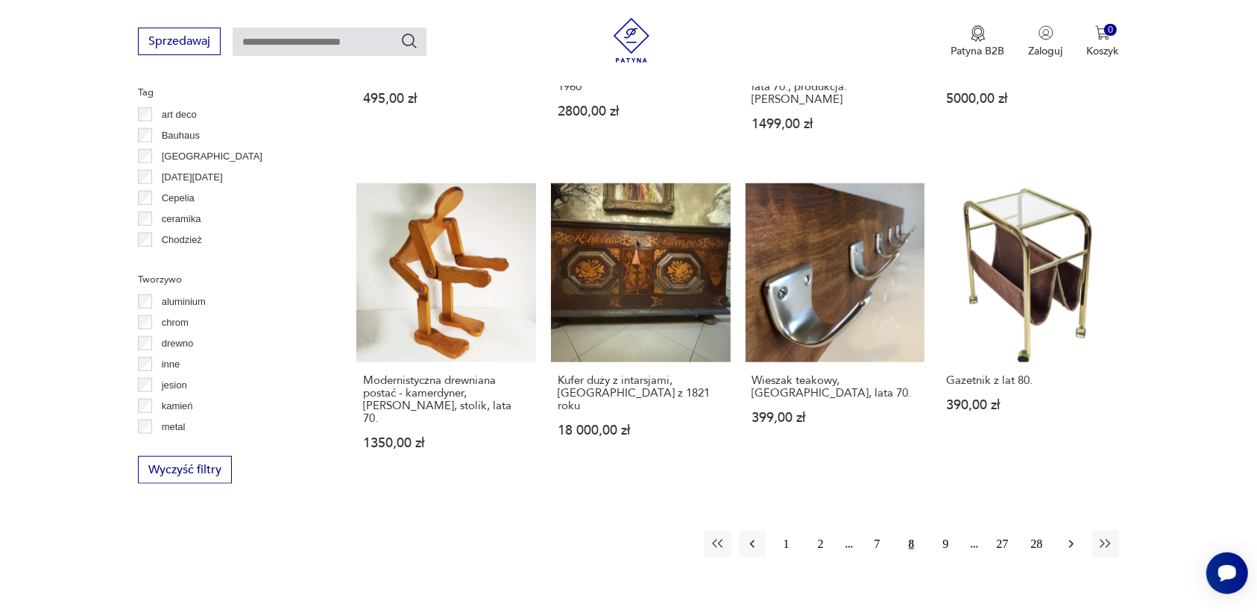  What do you see at coordinates (979, 42) in the screenshot?
I see `button: Patyna B2B` at bounding box center [979, 42].